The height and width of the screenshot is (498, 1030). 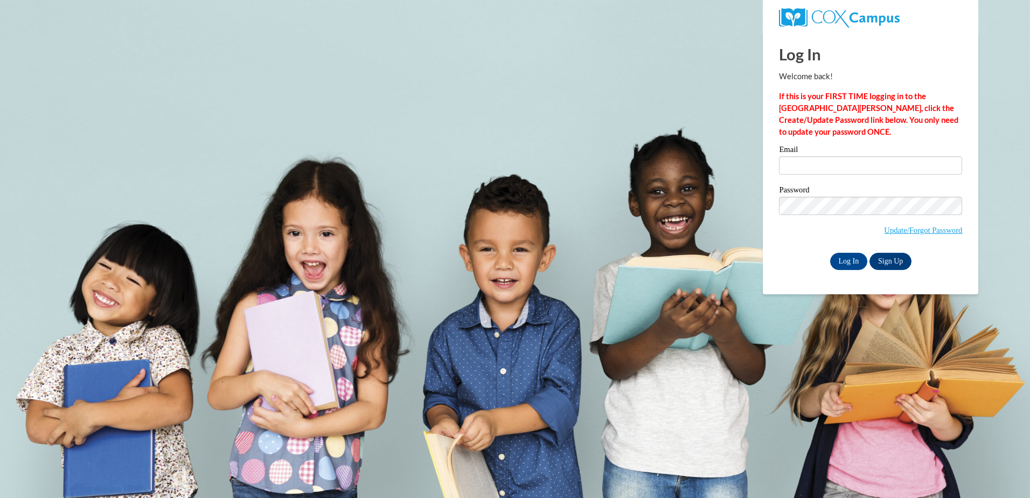 I want to click on a: Sign Up, so click(x=890, y=261).